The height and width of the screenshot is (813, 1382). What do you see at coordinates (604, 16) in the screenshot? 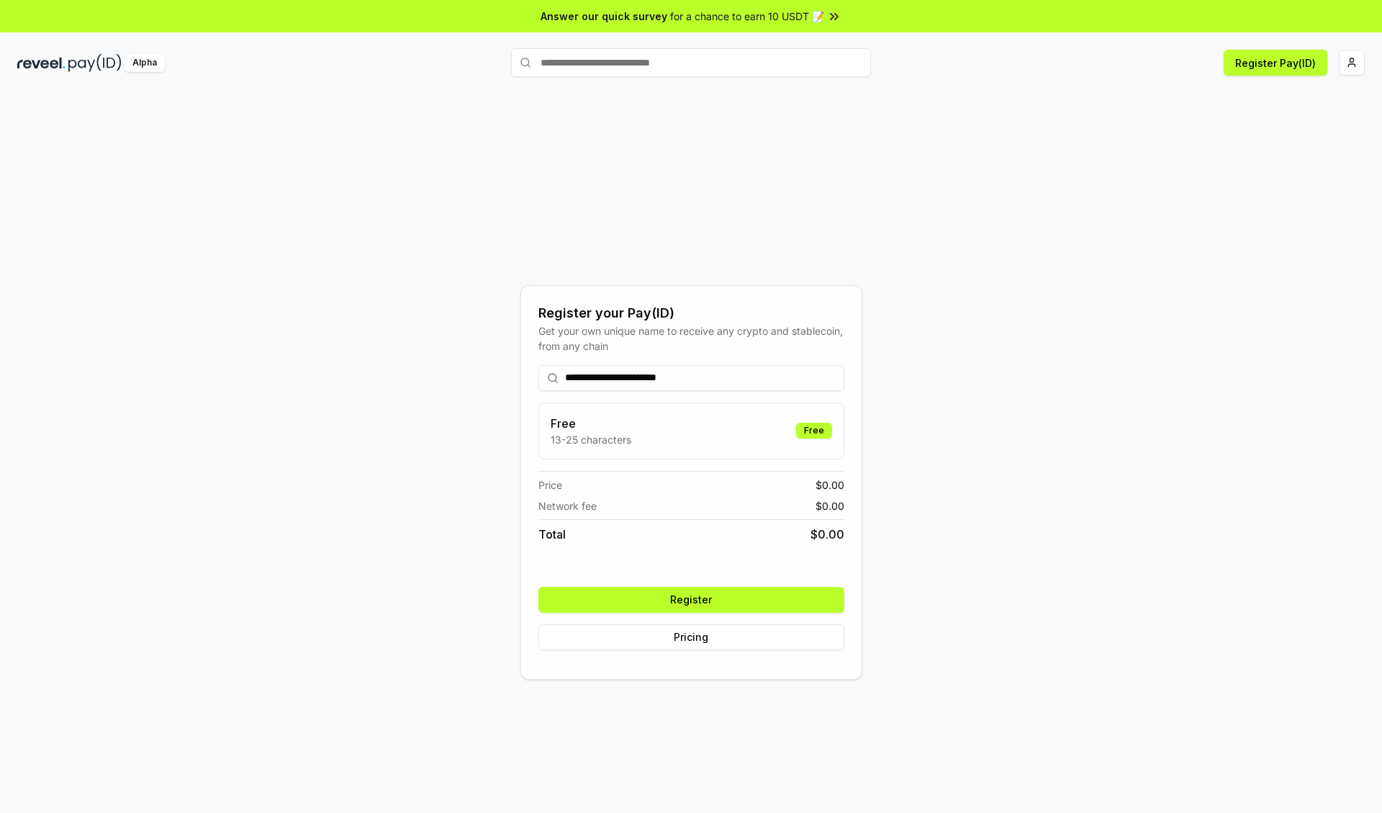
I see `span: Answer our quick survey` at bounding box center [604, 16].